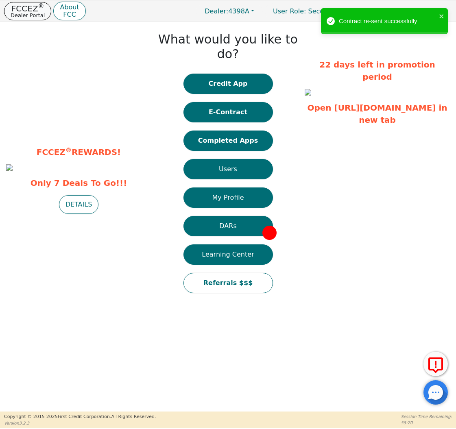 The height and width of the screenshot is (429, 456). What do you see at coordinates (9, 167) in the screenshot?
I see `img: df895a68-3e0e-40ac-ab7d-90f41436131b` at bounding box center [9, 167].